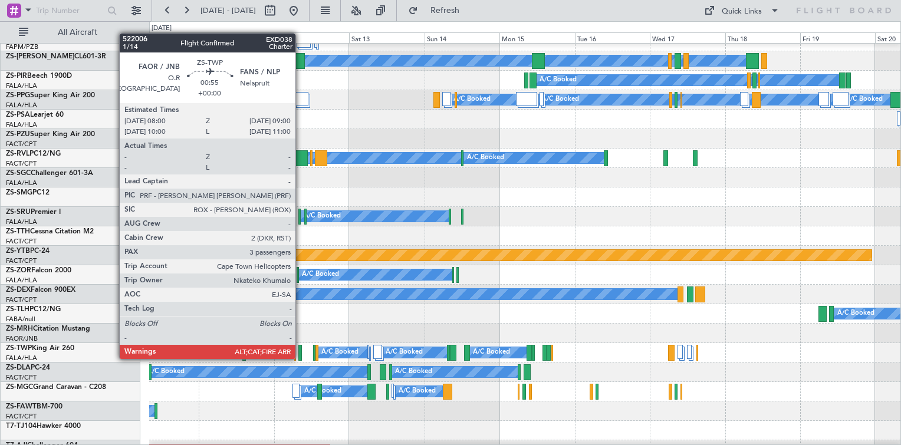 This screenshot has height=445, width=901. Describe the element at coordinates (462, 38) in the screenshot. I see `div: Sun 14` at that location.